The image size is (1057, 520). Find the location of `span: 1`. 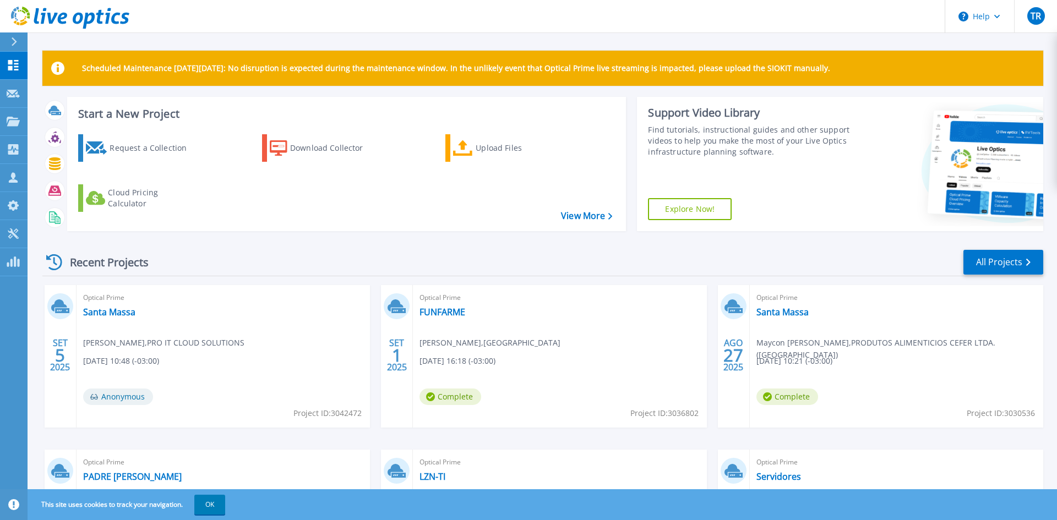

span: 1 is located at coordinates (397, 355).